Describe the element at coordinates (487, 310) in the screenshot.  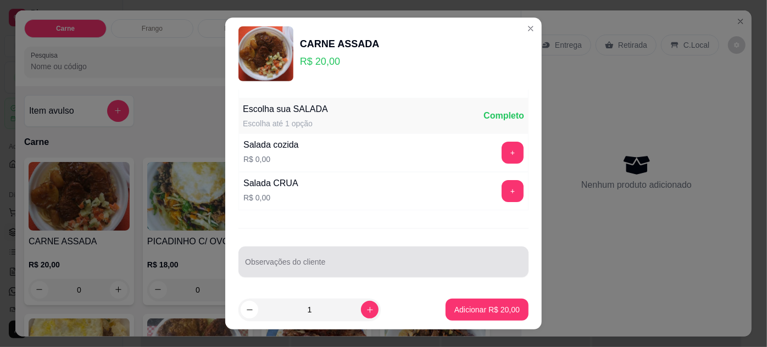
I see `button: Adicionar R$ 20,00` at that location.